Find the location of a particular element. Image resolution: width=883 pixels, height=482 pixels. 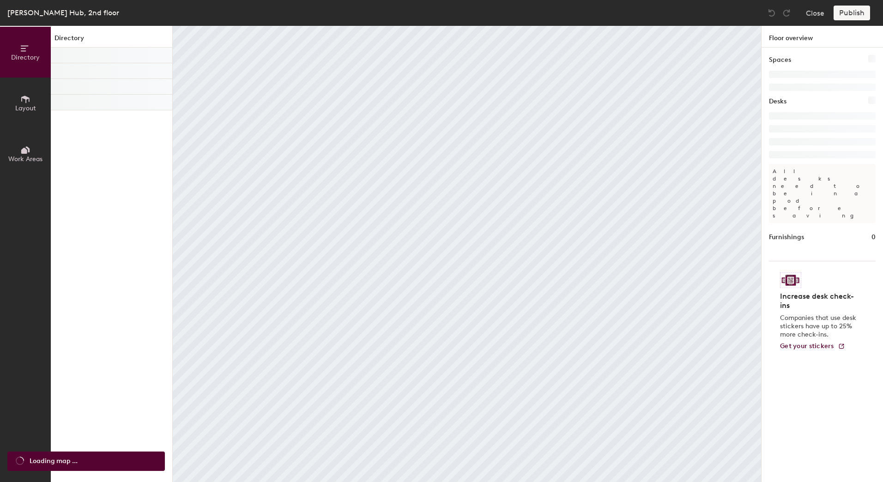

canvas: Map is located at coordinates (467, 254).